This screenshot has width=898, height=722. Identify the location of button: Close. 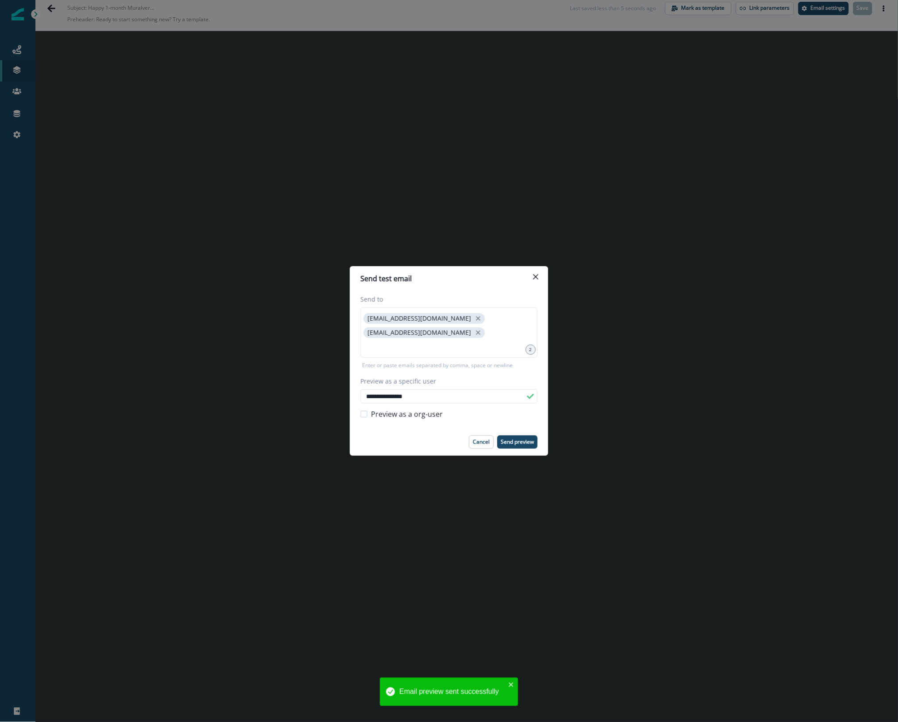
(536, 277).